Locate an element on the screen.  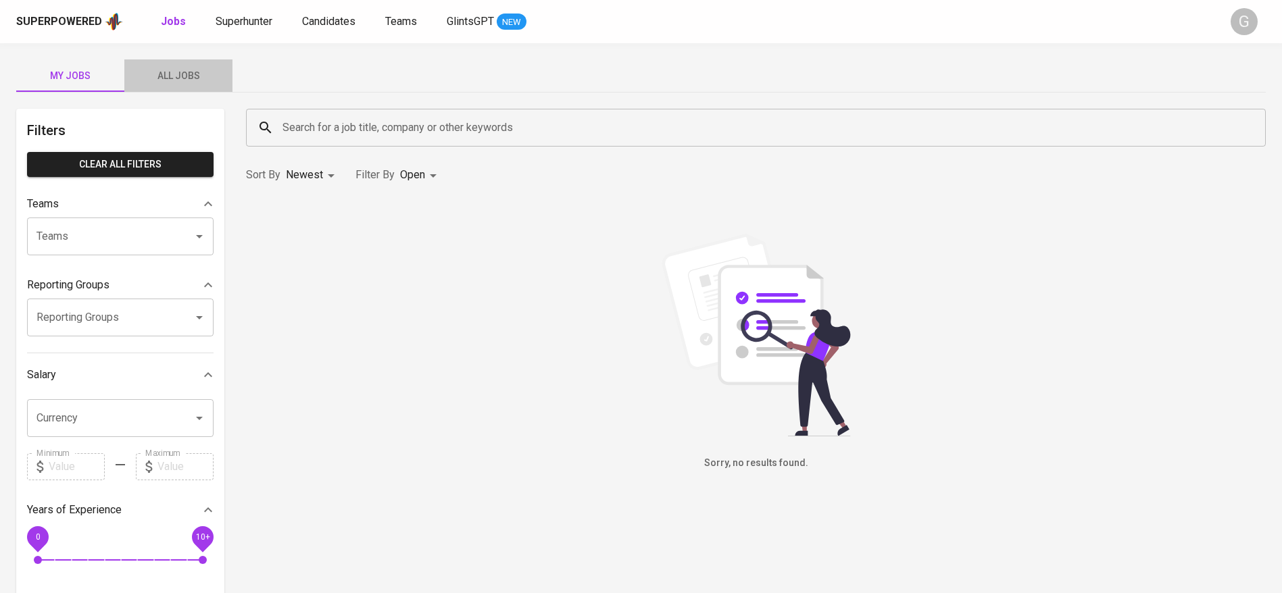
div: Open is located at coordinates (420, 175).